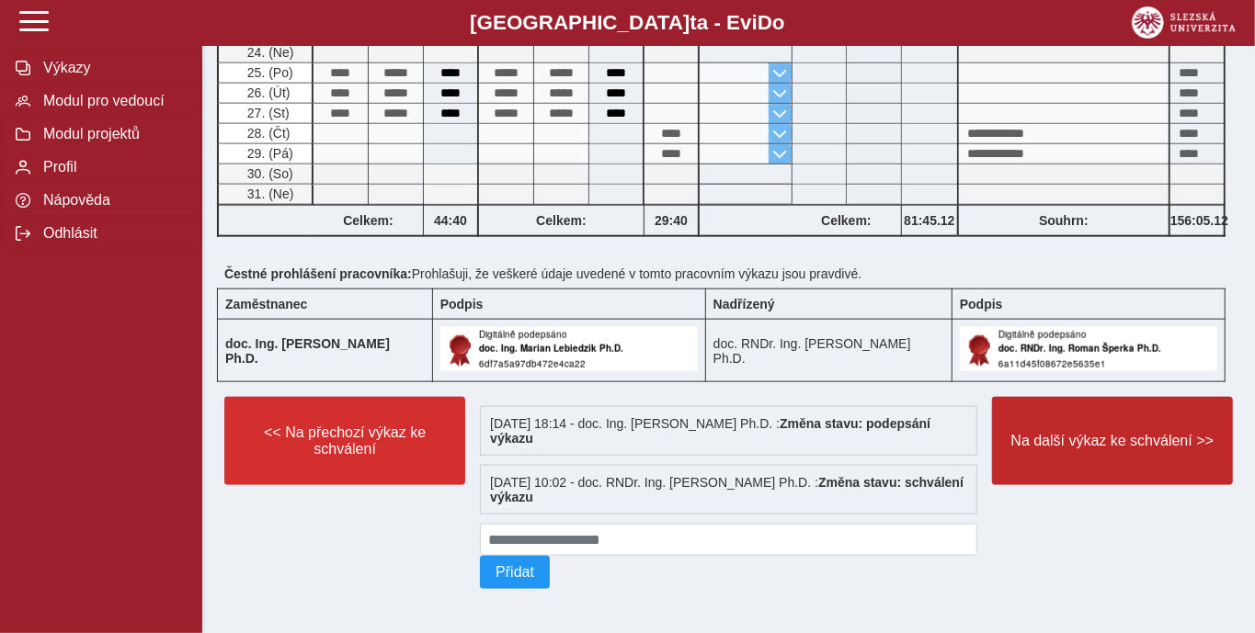 Image resolution: width=1255 pixels, height=633 pixels. Describe the element at coordinates (692, 22) in the screenshot. I see `span: t` at that location.